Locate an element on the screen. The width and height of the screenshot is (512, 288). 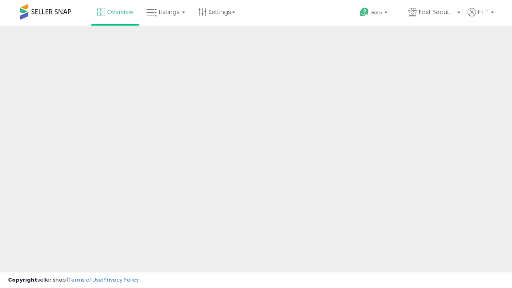
div: seller snap | | is located at coordinates (73, 280).